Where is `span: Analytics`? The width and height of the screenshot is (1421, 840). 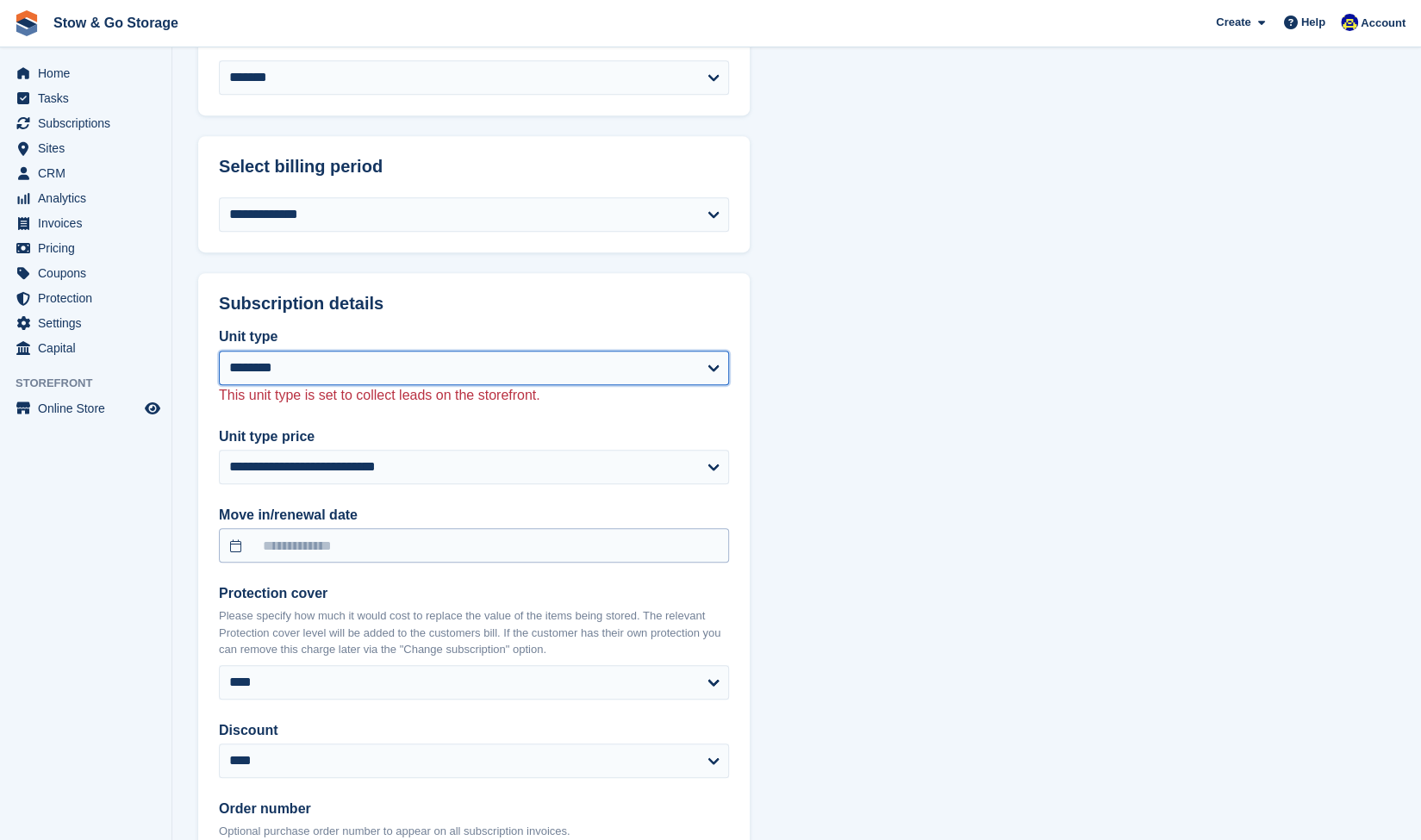 span: Analytics is located at coordinates (89, 198).